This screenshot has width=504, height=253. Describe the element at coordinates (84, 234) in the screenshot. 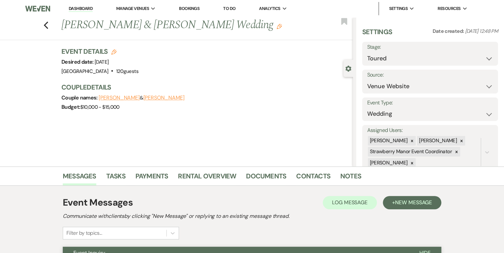

I see `div: Filter by topics...` at that location.